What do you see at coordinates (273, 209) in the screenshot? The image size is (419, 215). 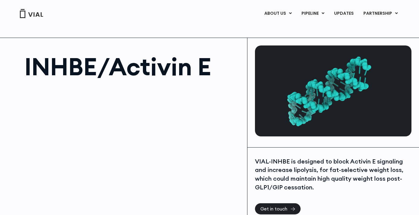 I see `span: Get in touch` at bounding box center [273, 209].